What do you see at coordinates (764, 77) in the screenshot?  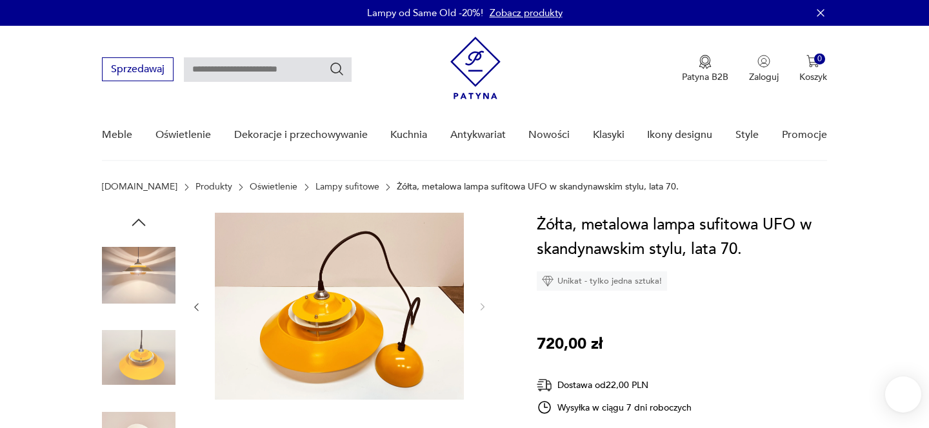 I see `p: Zaloguj` at bounding box center [764, 77].